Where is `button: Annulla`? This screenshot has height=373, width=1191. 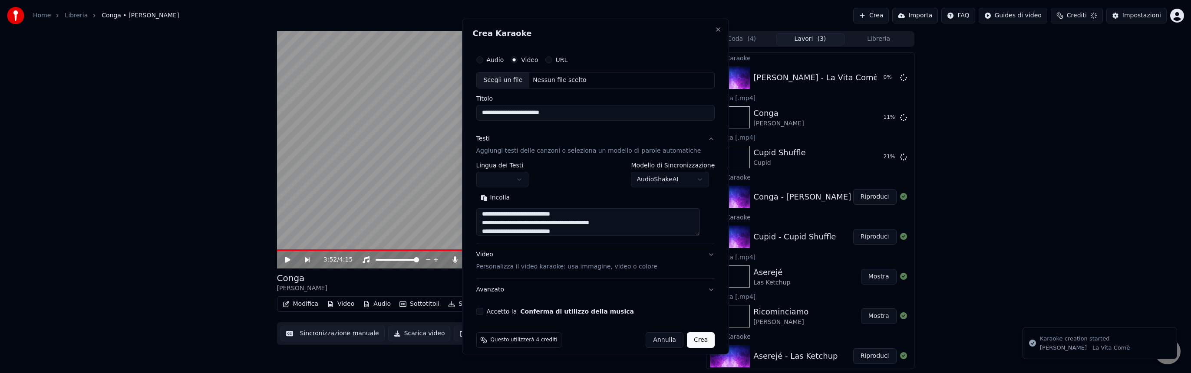
button: Annulla is located at coordinates (664, 340).